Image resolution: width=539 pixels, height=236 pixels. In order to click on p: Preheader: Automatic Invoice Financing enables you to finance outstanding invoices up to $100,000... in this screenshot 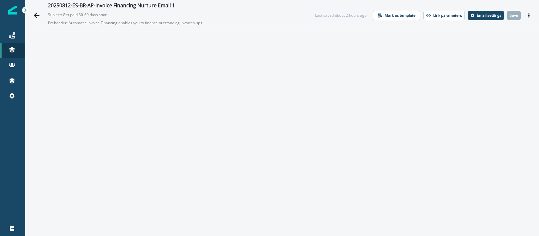, I will do `click(127, 23)`.